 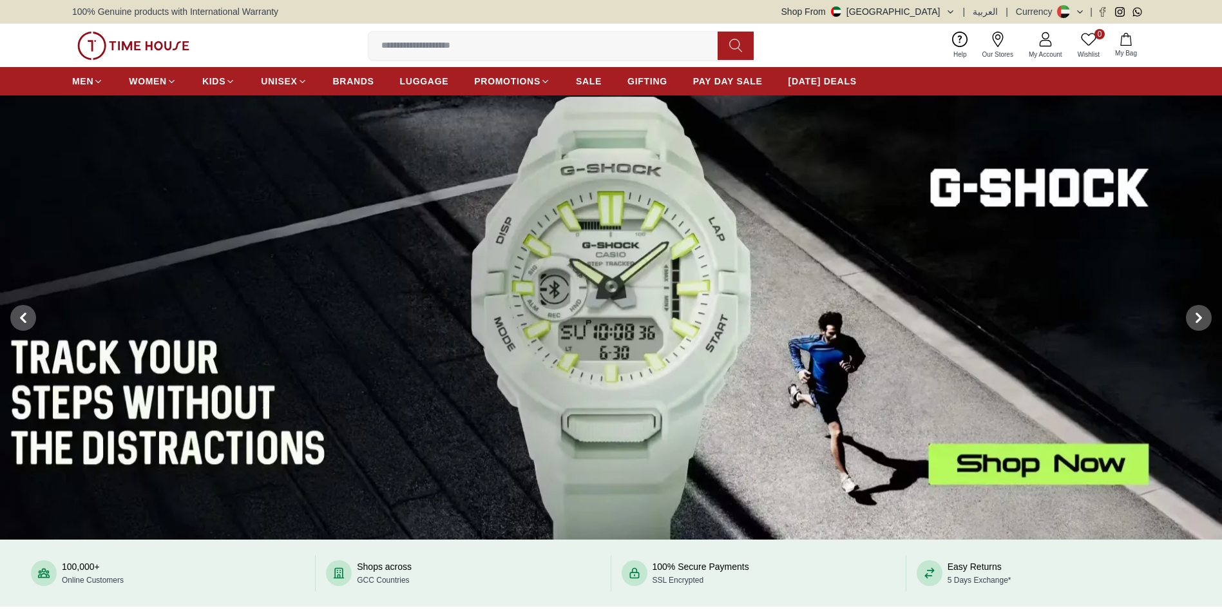 What do you see at coordinates (960, 45) in the screenshot?
I see `a: Help` at bounding box center [960, 45].